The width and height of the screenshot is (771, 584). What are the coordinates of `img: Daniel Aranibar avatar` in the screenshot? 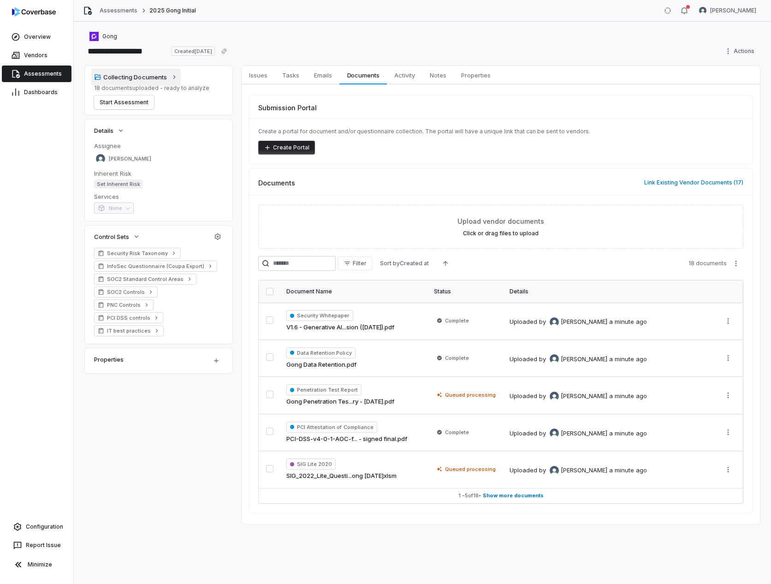 It's located at (703, 11).